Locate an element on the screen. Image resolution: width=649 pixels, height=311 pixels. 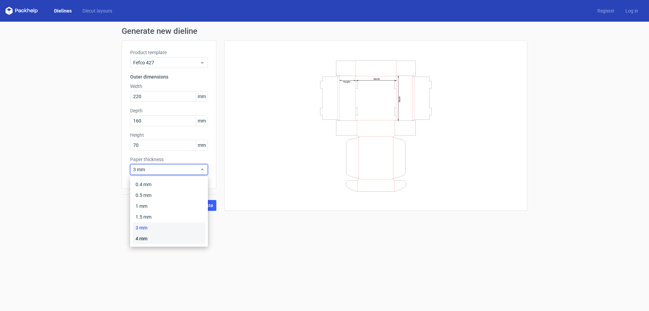
label: Depth is located at coordinates (169, 111).